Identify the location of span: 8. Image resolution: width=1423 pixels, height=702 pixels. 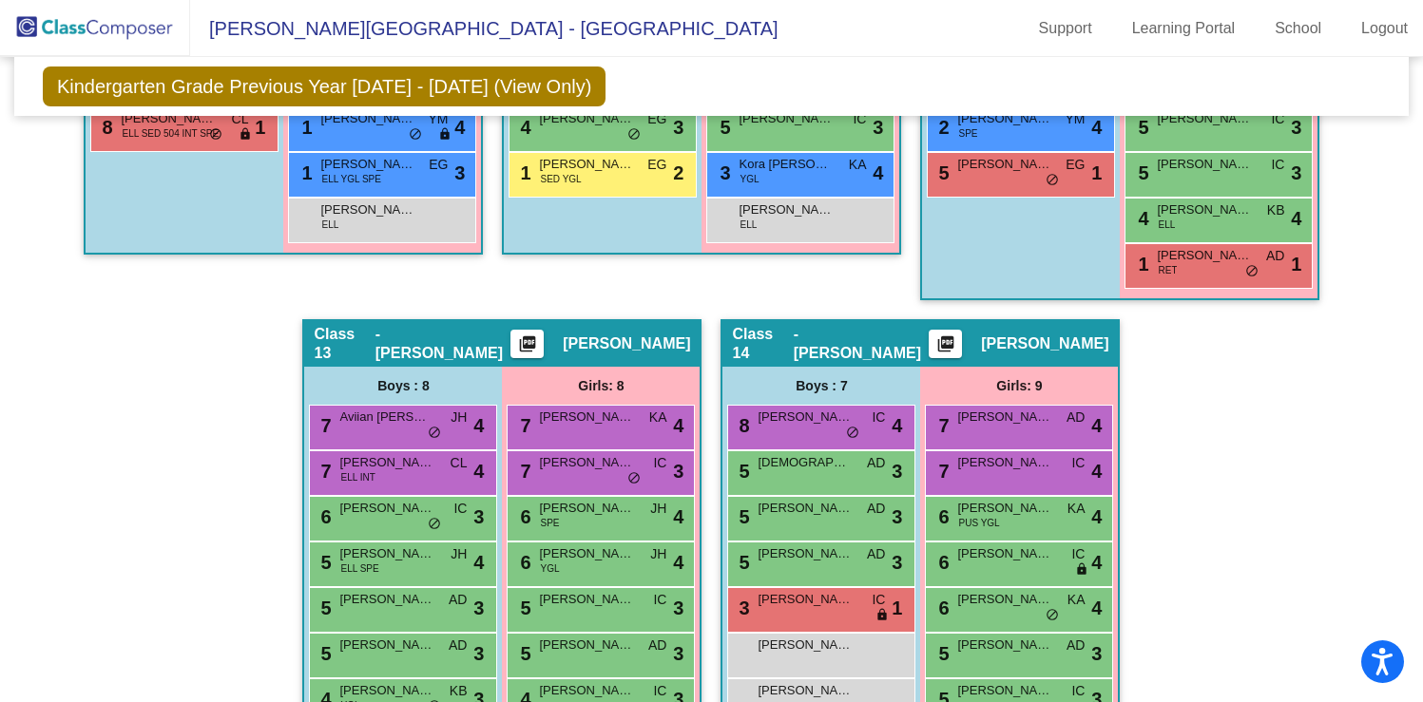
(741, 426).